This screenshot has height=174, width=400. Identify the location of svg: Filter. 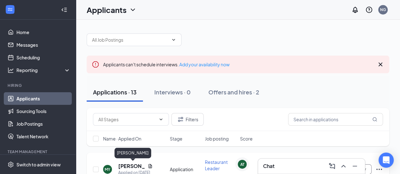
(181, 120).